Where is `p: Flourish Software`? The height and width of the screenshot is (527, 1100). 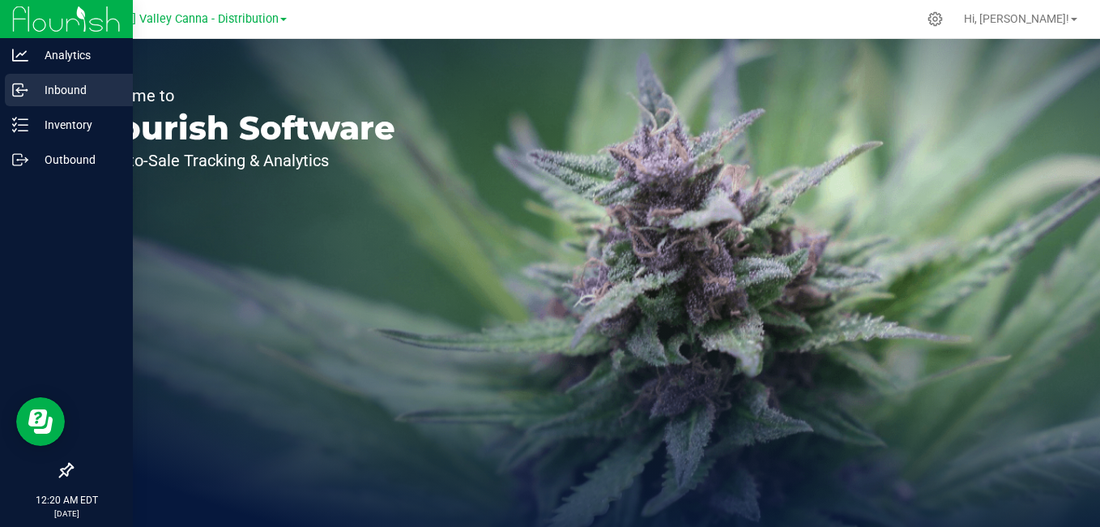
p: Flourish Software is located at coordinates (241, 128).